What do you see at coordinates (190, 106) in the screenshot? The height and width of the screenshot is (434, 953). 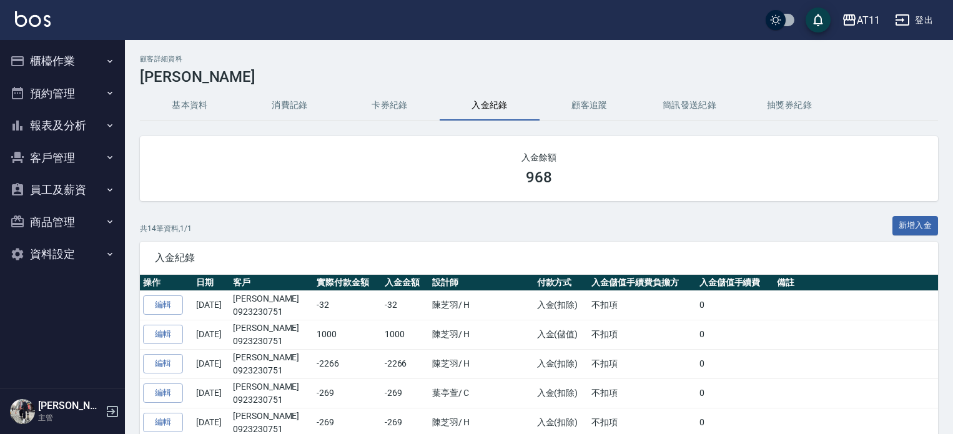 I see `button: 基本資料` at bounding box center [190, 106].